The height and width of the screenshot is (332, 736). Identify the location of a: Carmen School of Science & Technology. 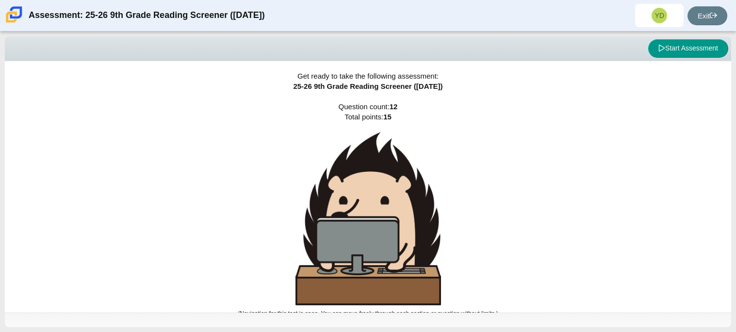
(14, 22).